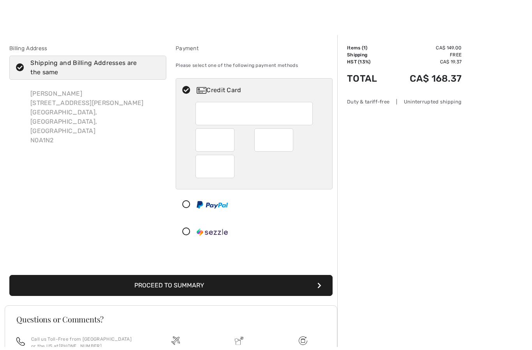 The height and width of the screenshot is (350, 532). Describe the element at coordinates (254, 69) in the screenshot. I see `div: Please select one of the following payment methods` at that location.